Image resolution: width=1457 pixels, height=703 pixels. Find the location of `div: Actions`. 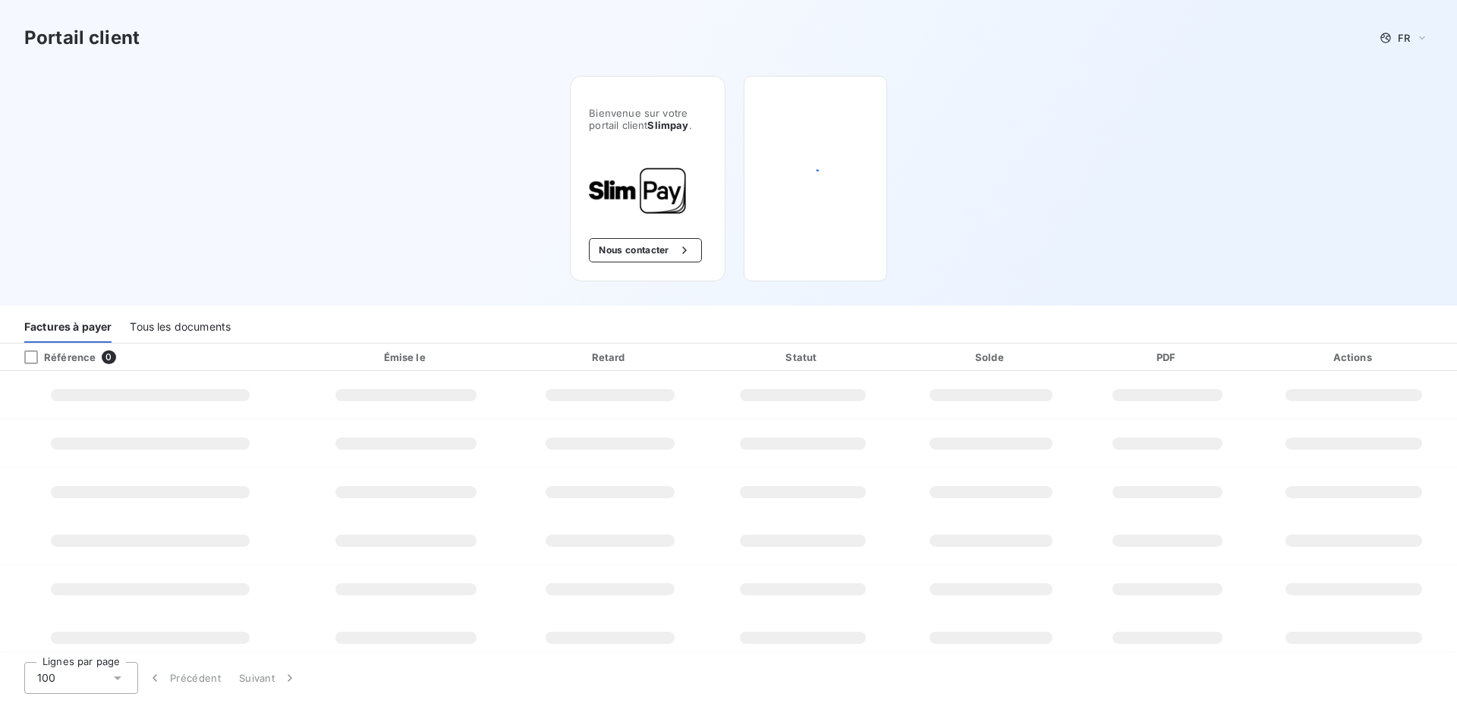

div: Actions is located at coordinates (1353, 357).